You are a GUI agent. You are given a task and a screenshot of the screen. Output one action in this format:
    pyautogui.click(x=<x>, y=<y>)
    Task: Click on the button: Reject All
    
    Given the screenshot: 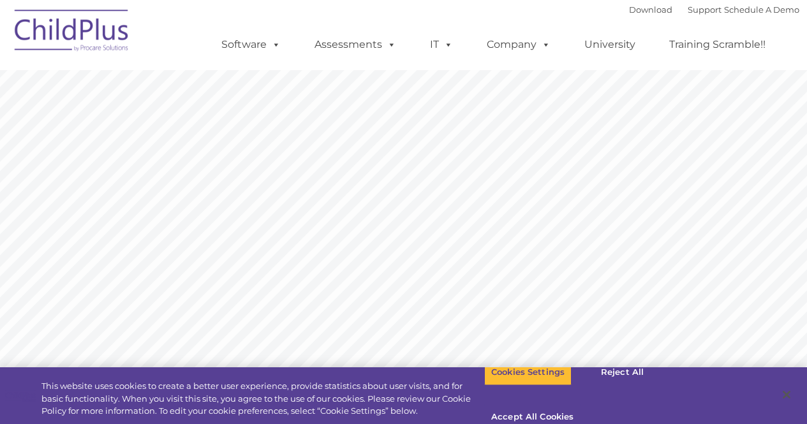 What is the action you would take?
    pyautogui.click(x=622, y=373)
    